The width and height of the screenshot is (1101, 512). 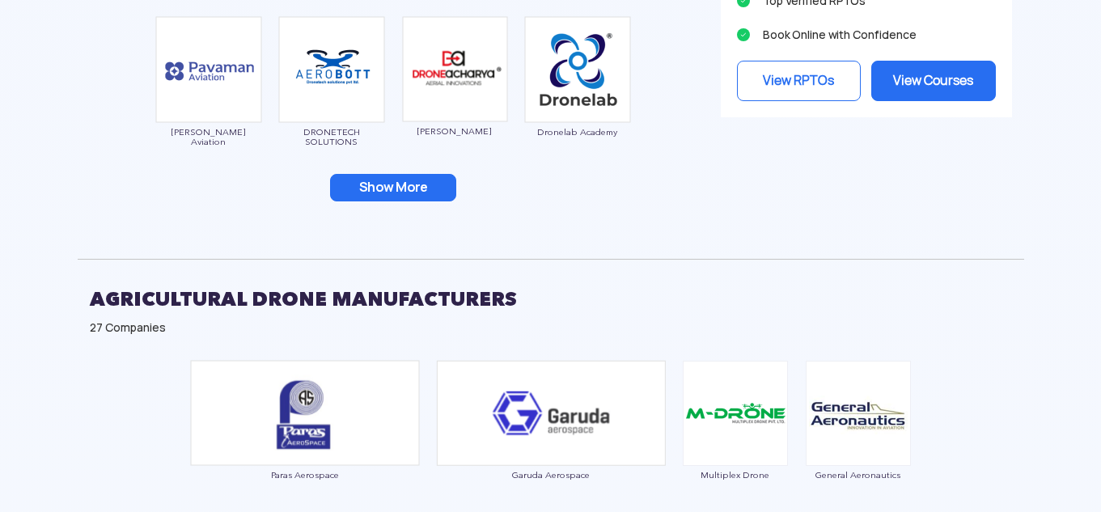 What do you see at coordinates (858, 413) in the screenshot?
I see `img: ic_general.png` at bounding box center [858, 413].